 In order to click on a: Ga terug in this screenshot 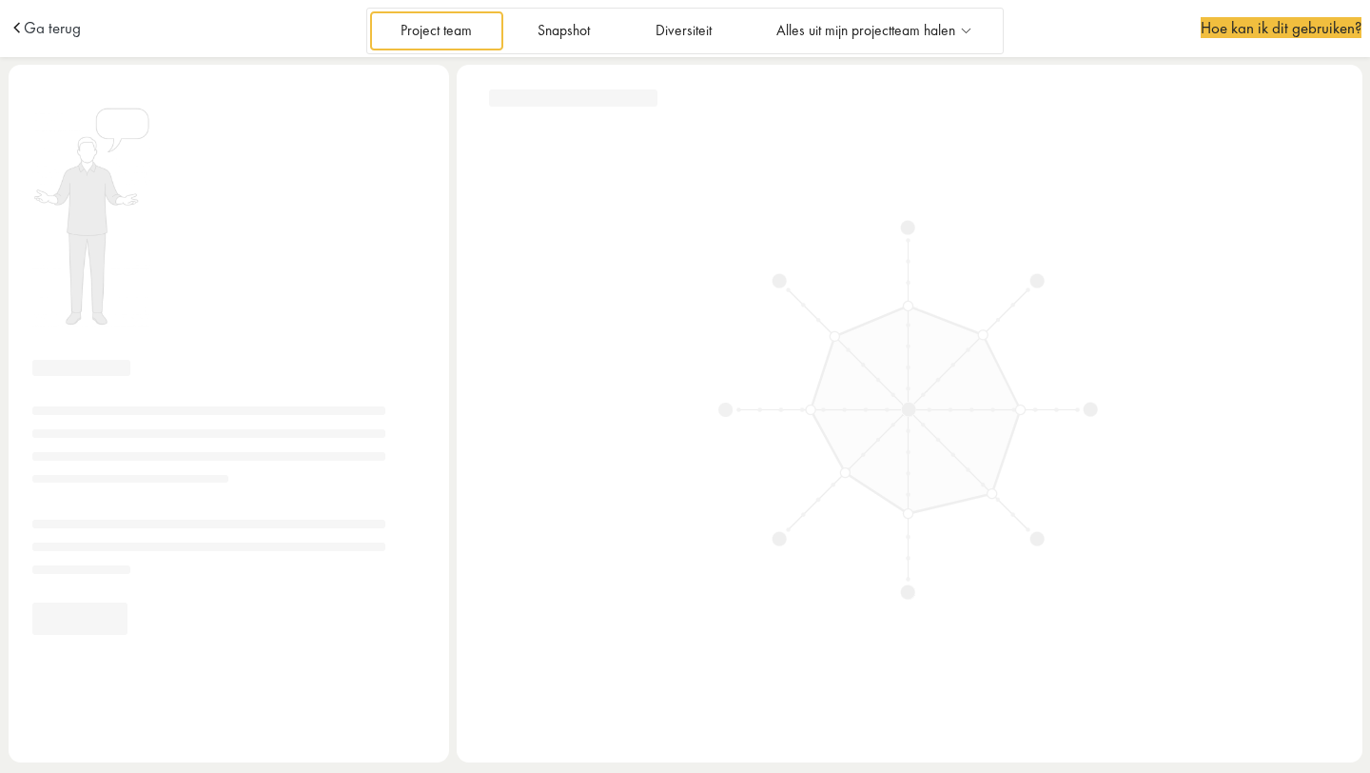, I will do `click(52, 28)`.